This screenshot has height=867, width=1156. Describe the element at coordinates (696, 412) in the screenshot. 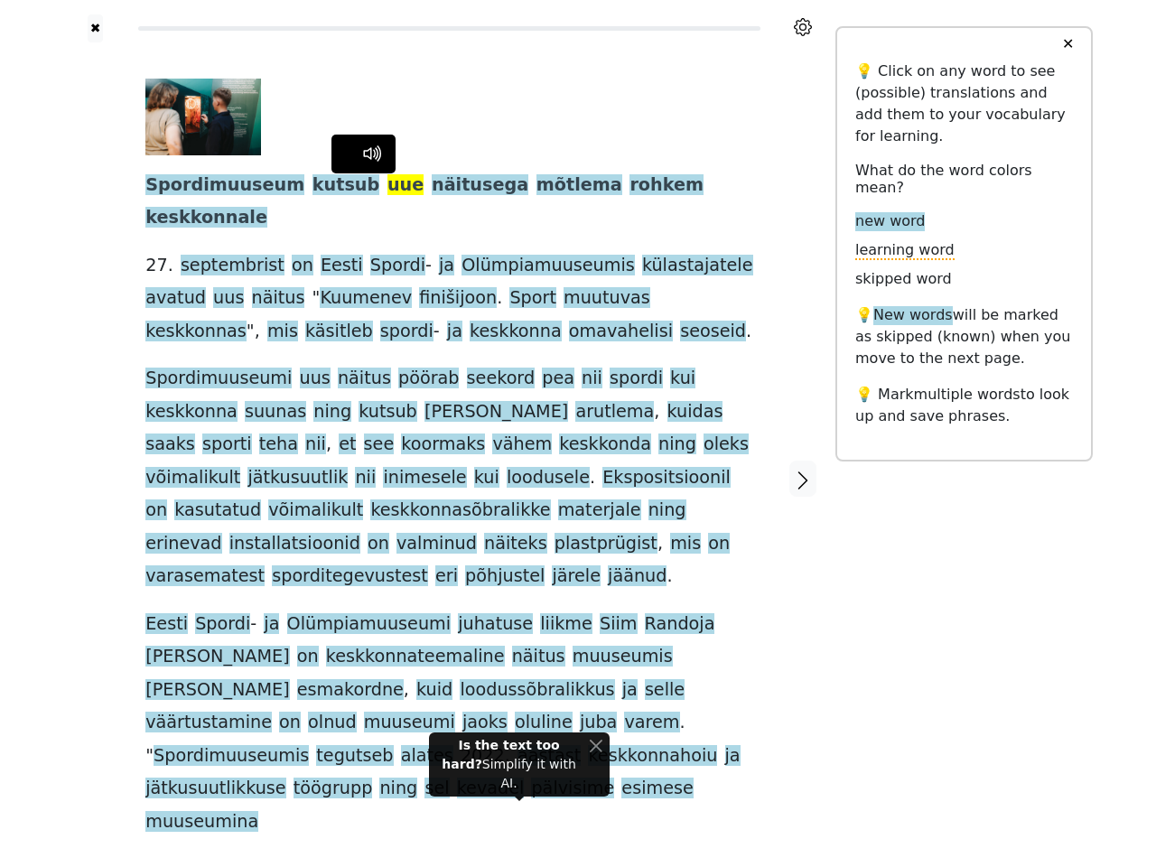

I see `span: kuidas` at that location.